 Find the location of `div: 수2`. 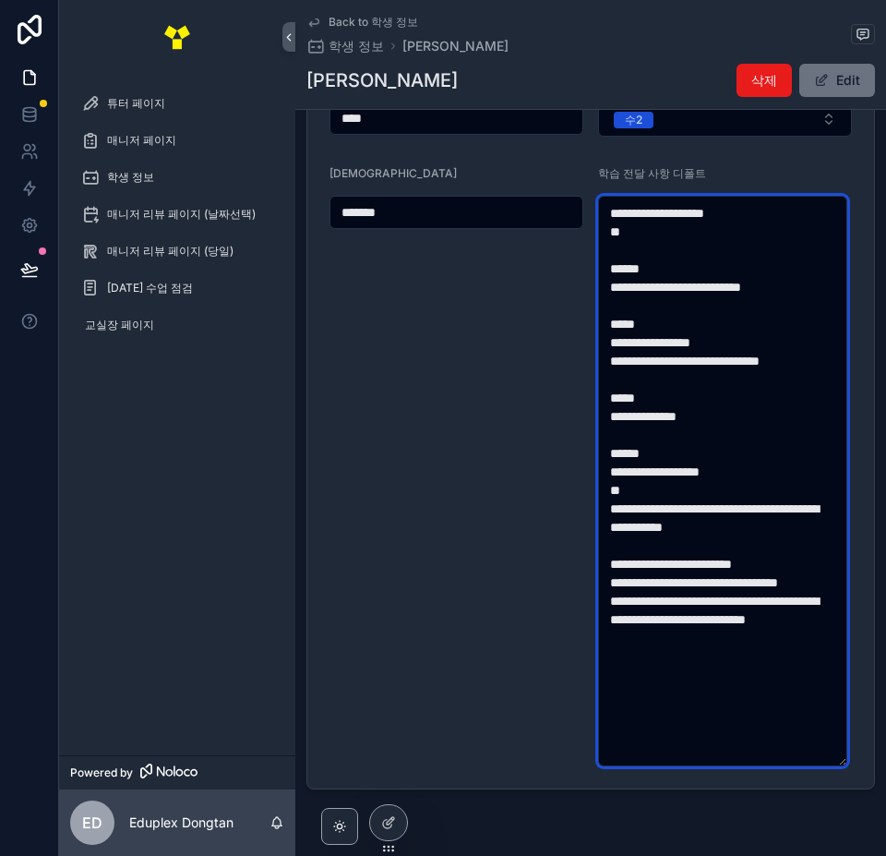

div: 수2 is located at coordinates (633, 120).